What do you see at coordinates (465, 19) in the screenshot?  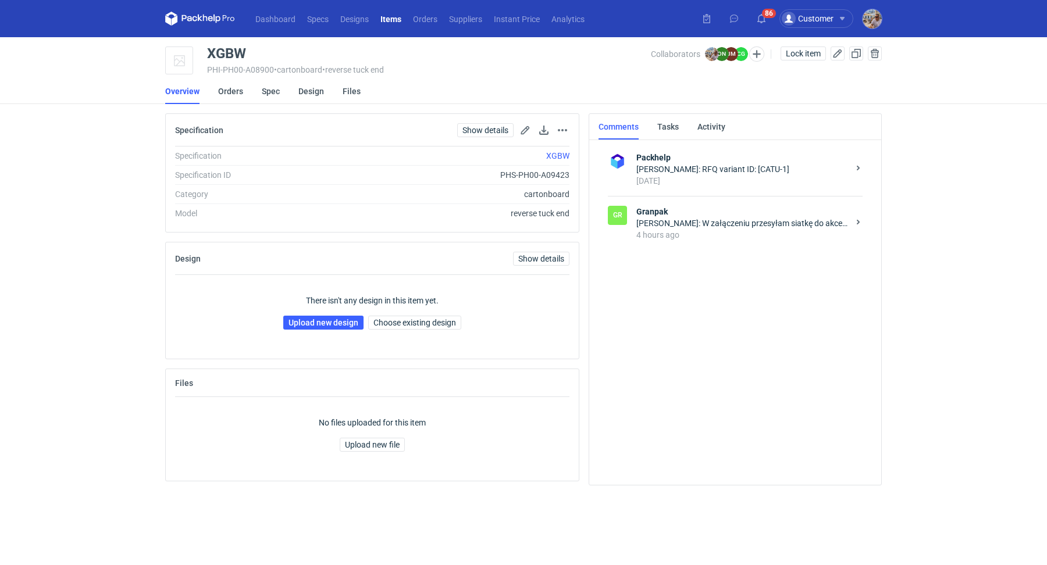 I see `a: Suppliers` at bounding box center [465, 19].